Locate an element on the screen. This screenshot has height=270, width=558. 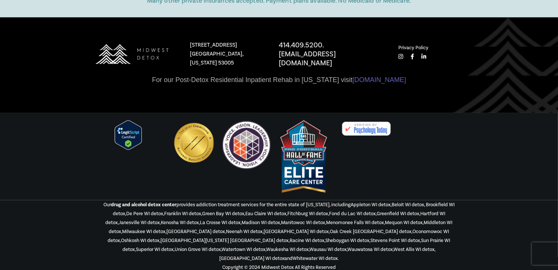
a: Wausau WI detox is located at coordinates (328, 249).